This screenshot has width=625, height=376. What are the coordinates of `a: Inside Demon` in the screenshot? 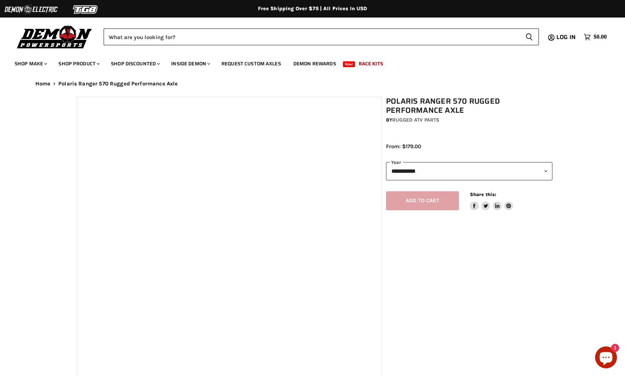 It's located at (190, 64).